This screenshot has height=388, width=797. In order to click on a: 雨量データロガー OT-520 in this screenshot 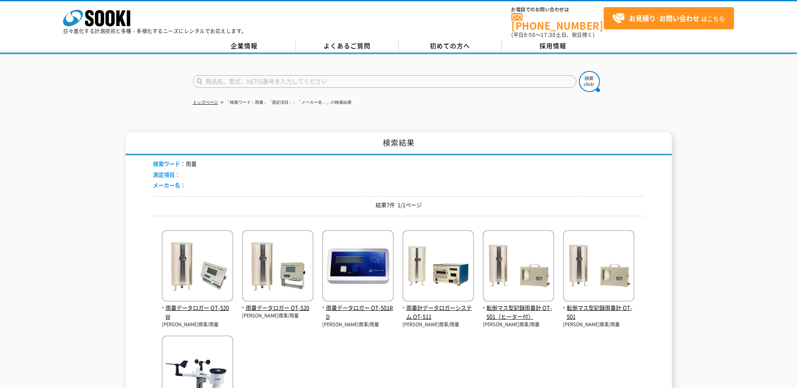, I will do `click(278, 304)`.